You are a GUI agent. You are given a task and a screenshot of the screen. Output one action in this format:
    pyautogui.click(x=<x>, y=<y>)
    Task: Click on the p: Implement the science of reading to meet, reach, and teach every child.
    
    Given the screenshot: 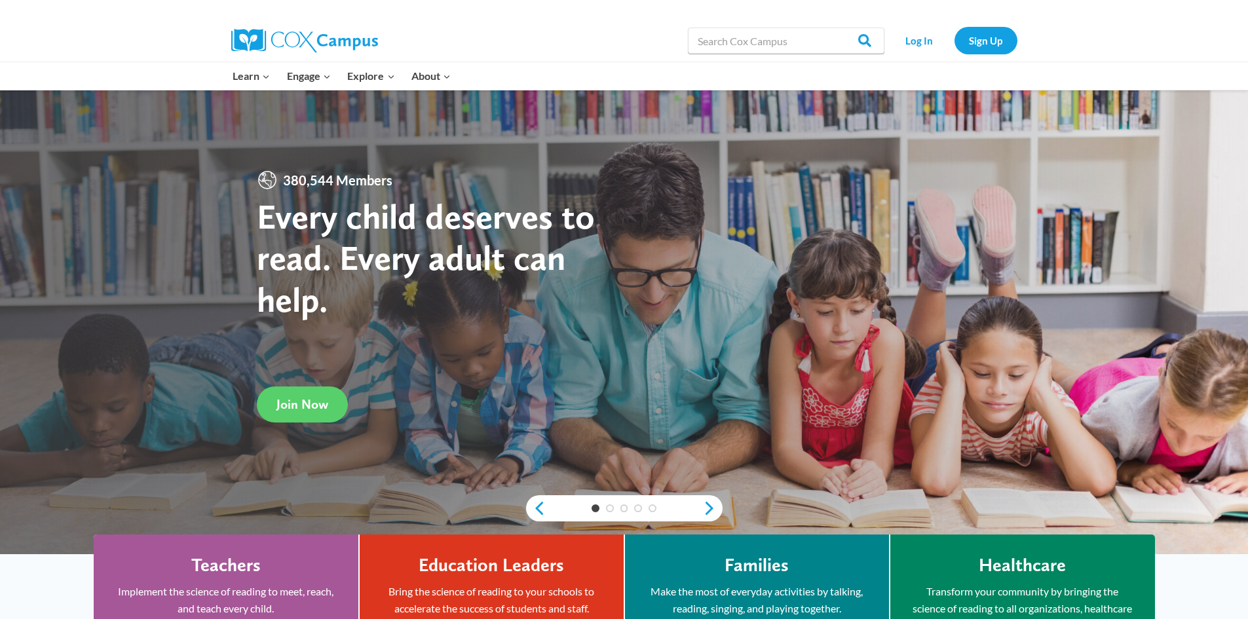 What is the action you would take?
    pyautogui.click(x=226, y=600)
    